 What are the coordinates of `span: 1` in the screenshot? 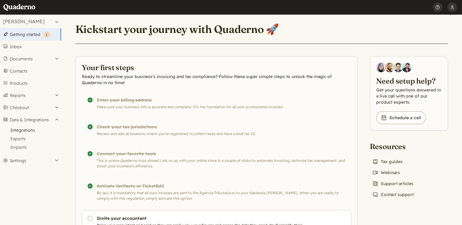 It's located at (47, 35).